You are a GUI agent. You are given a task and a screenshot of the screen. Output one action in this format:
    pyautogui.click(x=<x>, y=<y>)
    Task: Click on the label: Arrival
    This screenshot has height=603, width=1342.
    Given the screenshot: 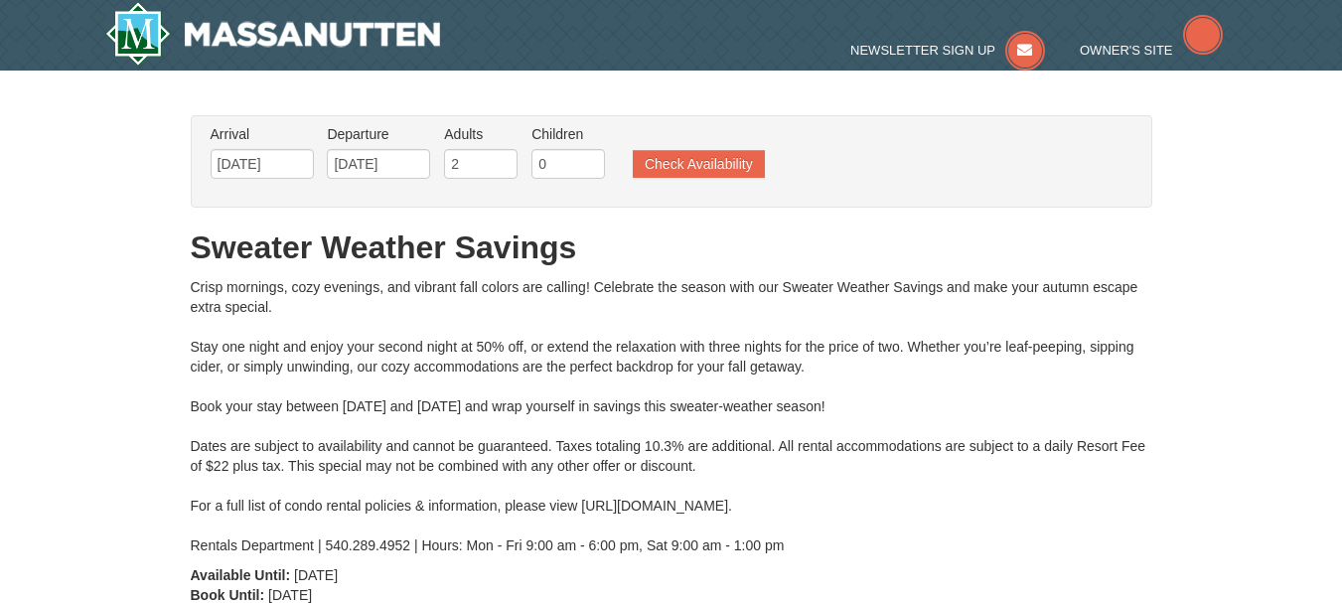 What is the action you would take?
    pyautogui.click(x=262, y=134)
    